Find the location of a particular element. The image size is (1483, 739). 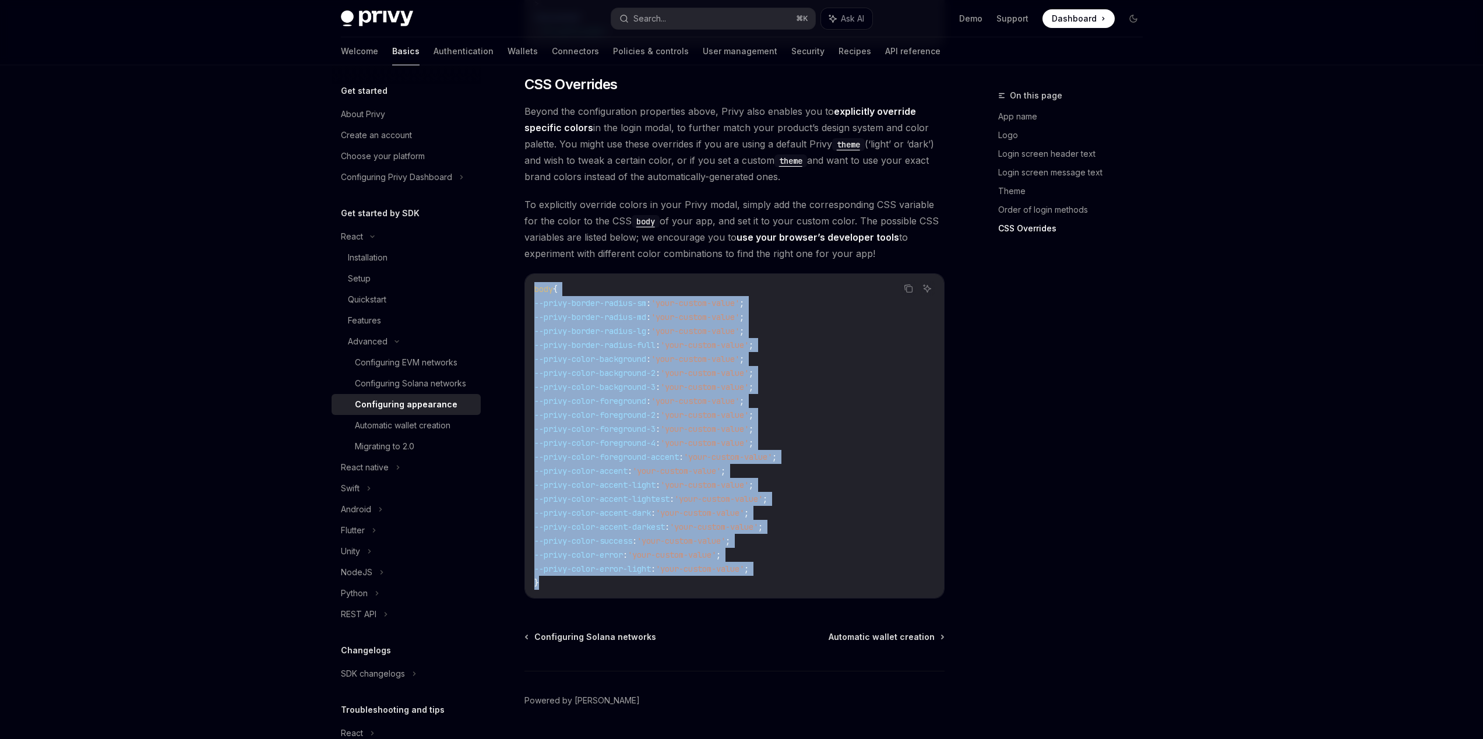

span: --privy-color-background is located at coordinates (590, 359).